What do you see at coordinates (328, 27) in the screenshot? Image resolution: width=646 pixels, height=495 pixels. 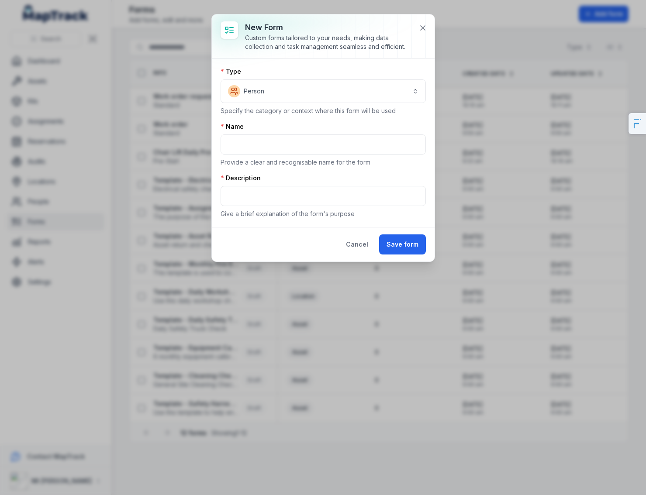 I see `h3: New form` at bounding box center [328, 27].